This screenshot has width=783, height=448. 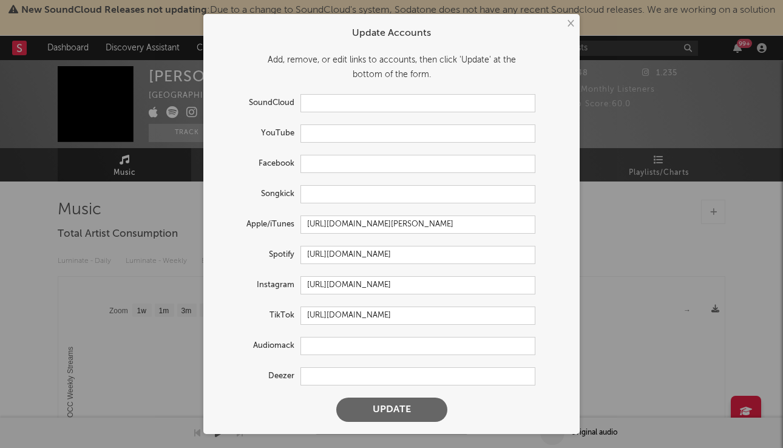 What do you see at coordinates (258, 285) in the screenshot?
I see `label: Instagram` at bounding box center [258, 285].